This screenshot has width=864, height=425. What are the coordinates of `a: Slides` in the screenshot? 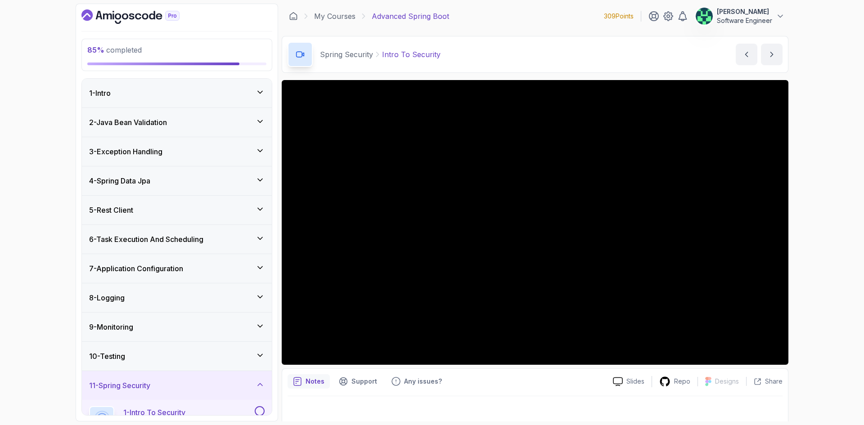 It's located at (629, 382).